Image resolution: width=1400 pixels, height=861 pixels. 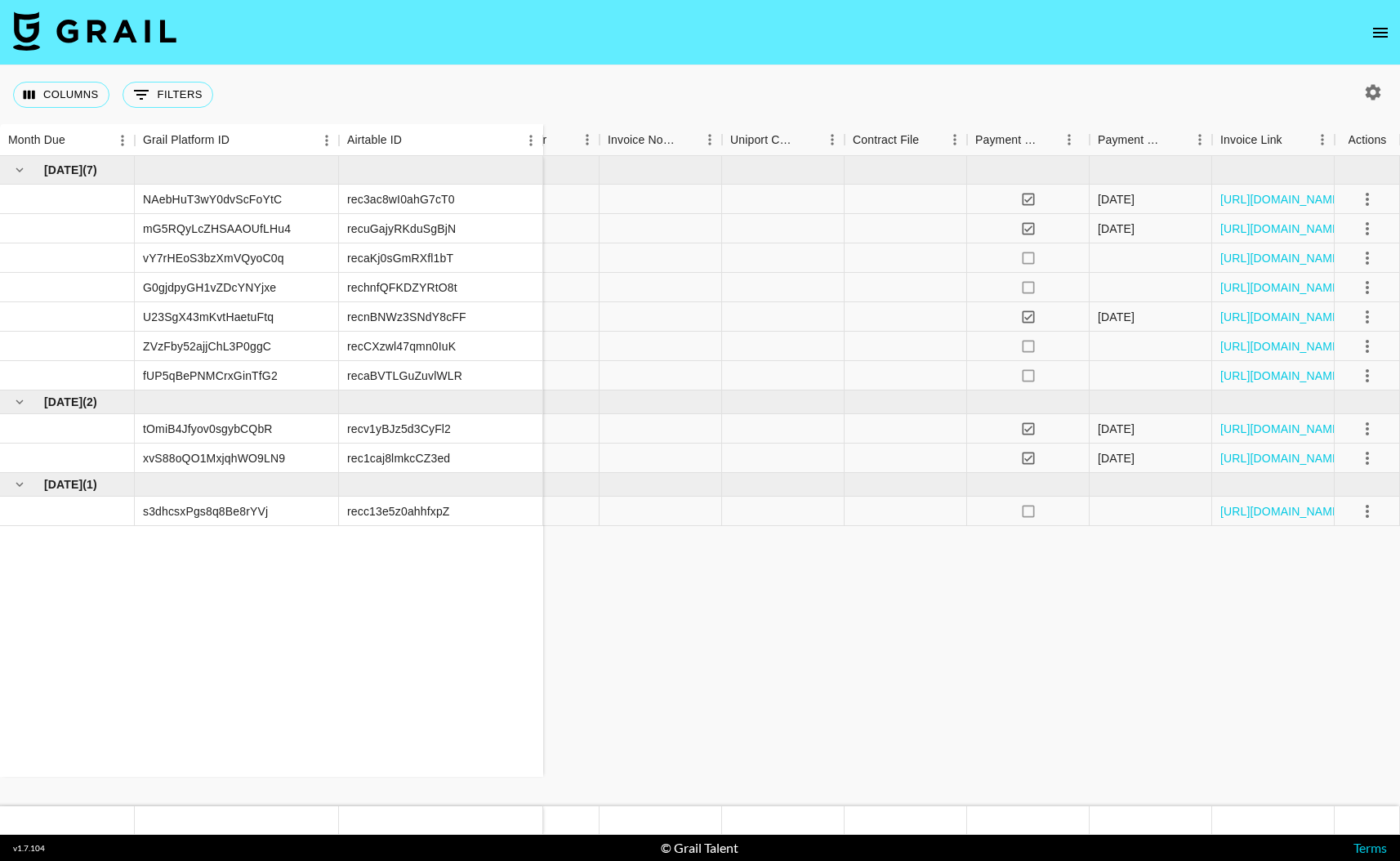 What do you see at coordinates (1381, 32) in the screenshot?
I see `button: open drawer` at bounding box center [1381, 32].